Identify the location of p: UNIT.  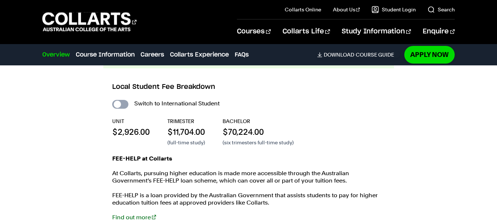
(131, 121).